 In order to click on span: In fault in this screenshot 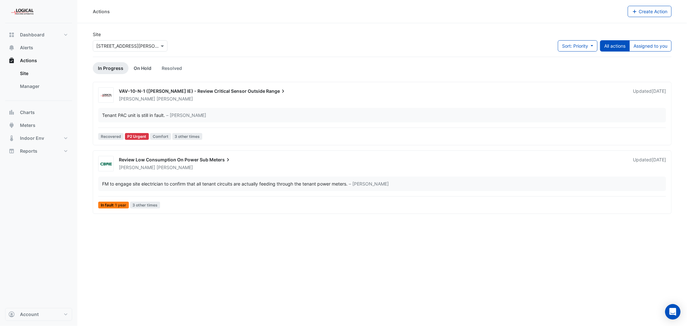, I will do `click(113, 205)`.